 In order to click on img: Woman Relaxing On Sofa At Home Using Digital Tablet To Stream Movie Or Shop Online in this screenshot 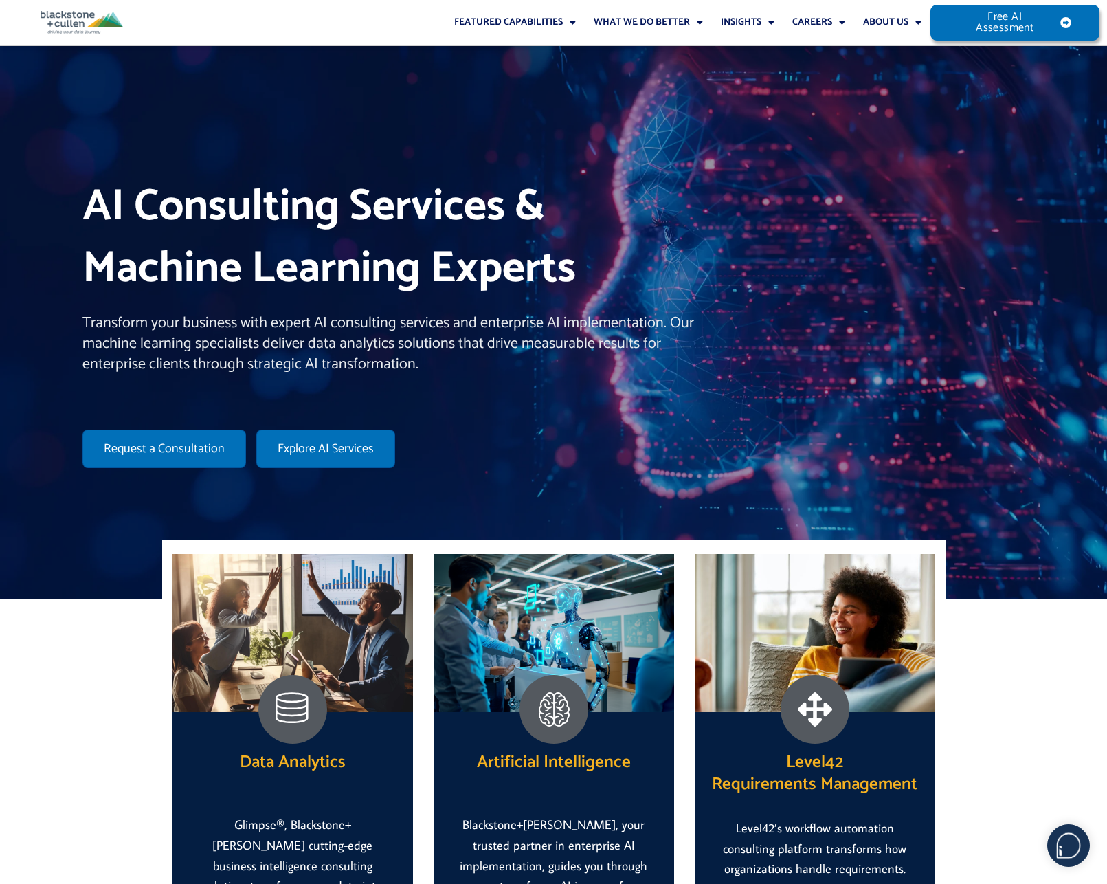, I will do `click(815, 633)`.